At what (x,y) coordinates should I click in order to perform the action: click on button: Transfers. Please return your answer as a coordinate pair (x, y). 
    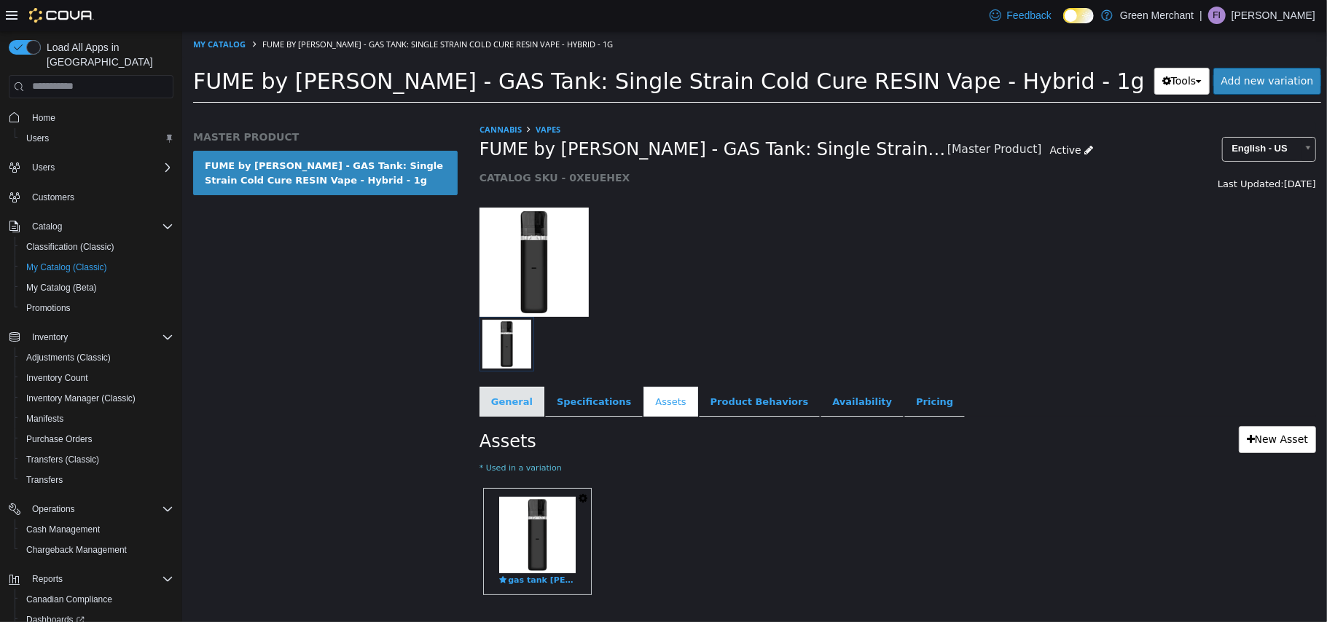
    Looking at the image, I should click on (97, 480).